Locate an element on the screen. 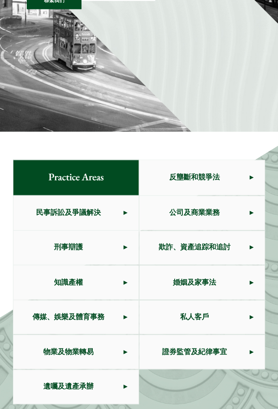 The image size is (278, 409). a: 證券監管及紀律事宜 is located at coordinates (202, 352).